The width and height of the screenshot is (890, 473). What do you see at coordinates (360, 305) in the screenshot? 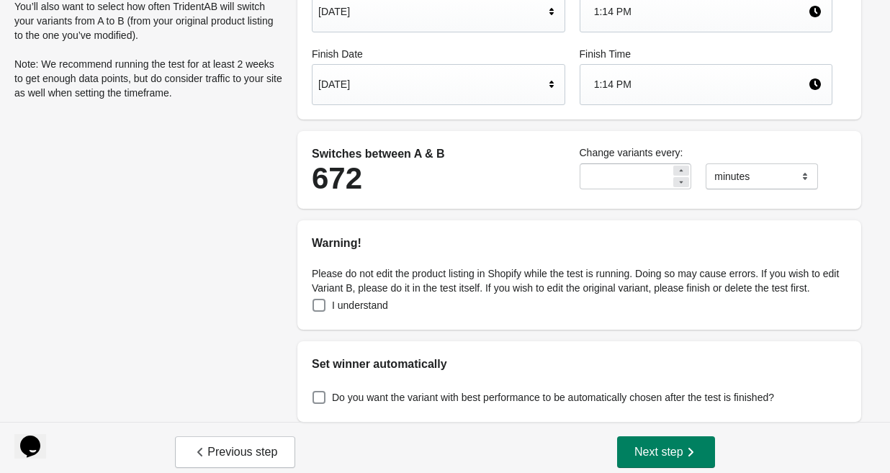
I see `span: I understand` at bounding box center [360, 305].